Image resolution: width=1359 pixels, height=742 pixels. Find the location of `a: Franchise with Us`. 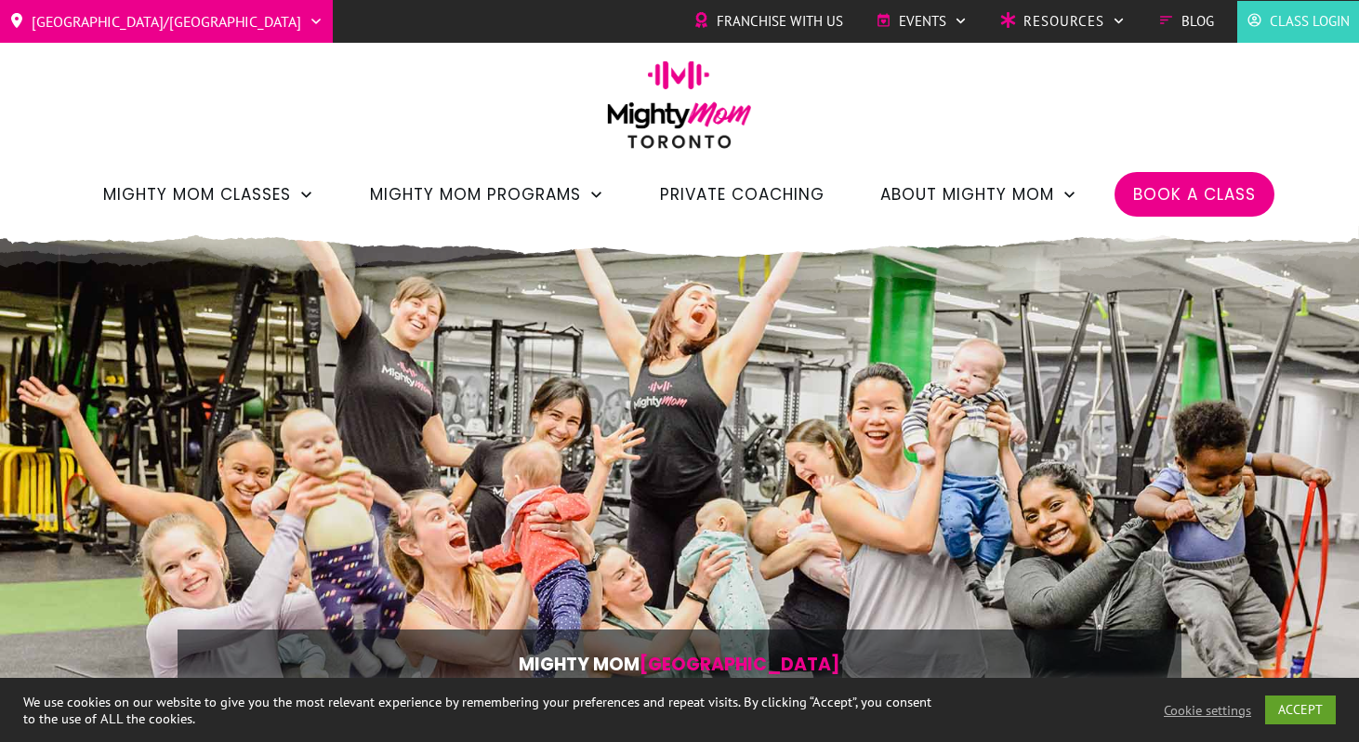

a: Franchise with Us is located at coordinates (768, 21).